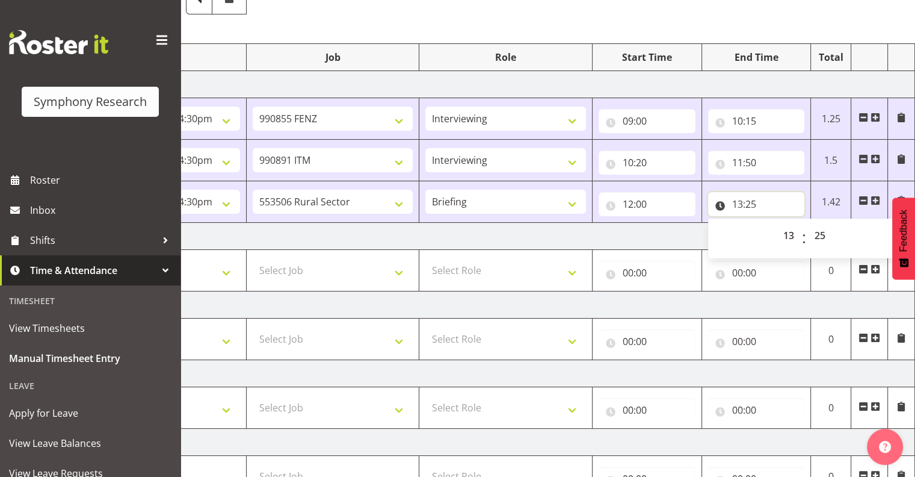 The image size is (915, 477). What do you see at coordinates (102, 180) in the screenshot?
I see `span: Roster` at bounding box center [102, 180].